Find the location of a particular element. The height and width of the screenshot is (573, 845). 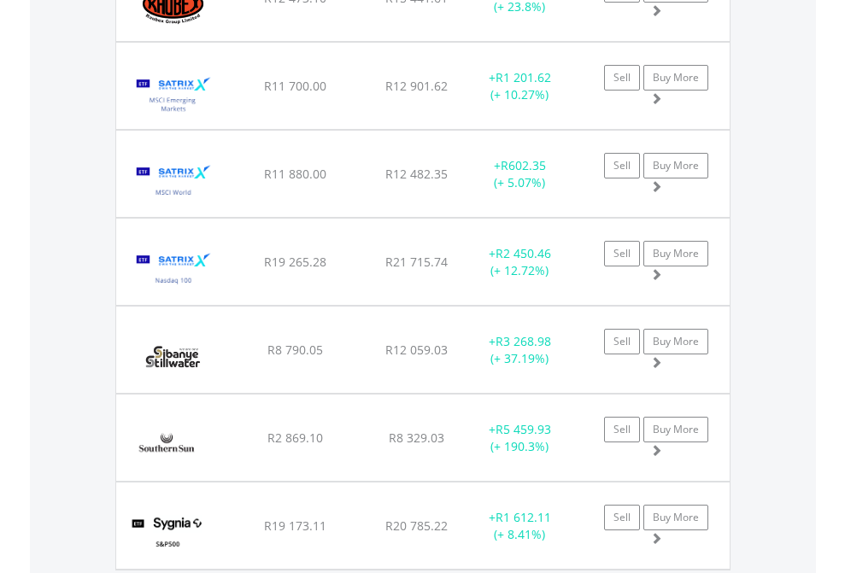

img: EQU.ZA.SYG500.png is located at coordinates (167, 534).